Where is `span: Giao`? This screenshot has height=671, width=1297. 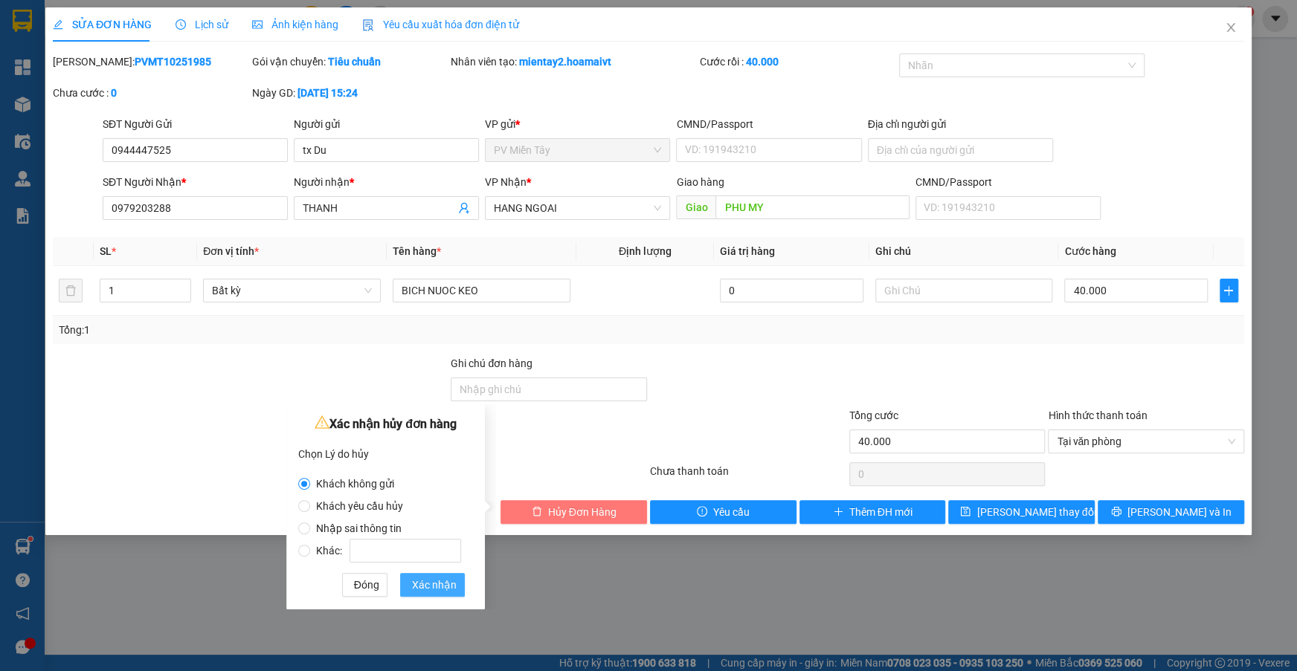
span: Giao is located at coordinates (695, 207).